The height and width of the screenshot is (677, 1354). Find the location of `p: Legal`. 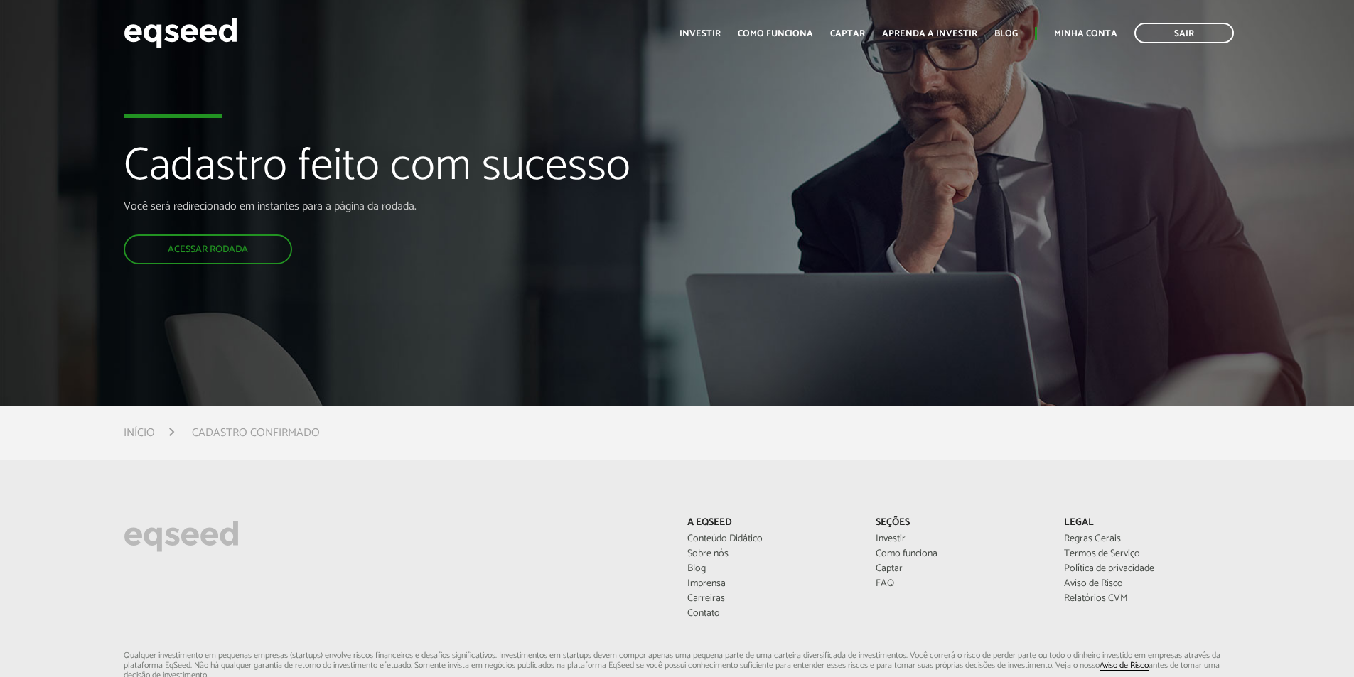

p: Legal is located at coordinates (1147, 523).